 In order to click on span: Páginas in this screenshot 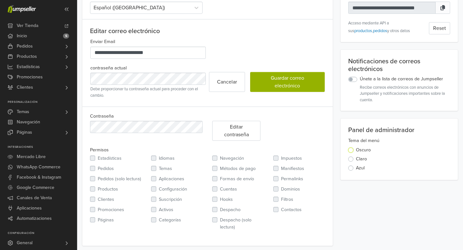, I will do `click(24, 132)`.